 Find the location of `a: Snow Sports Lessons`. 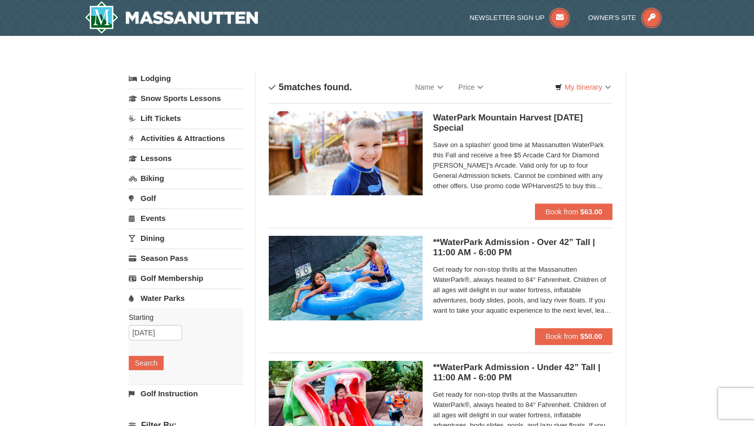

a: Snow Sports Lessons is located at coordinates (186, 98).